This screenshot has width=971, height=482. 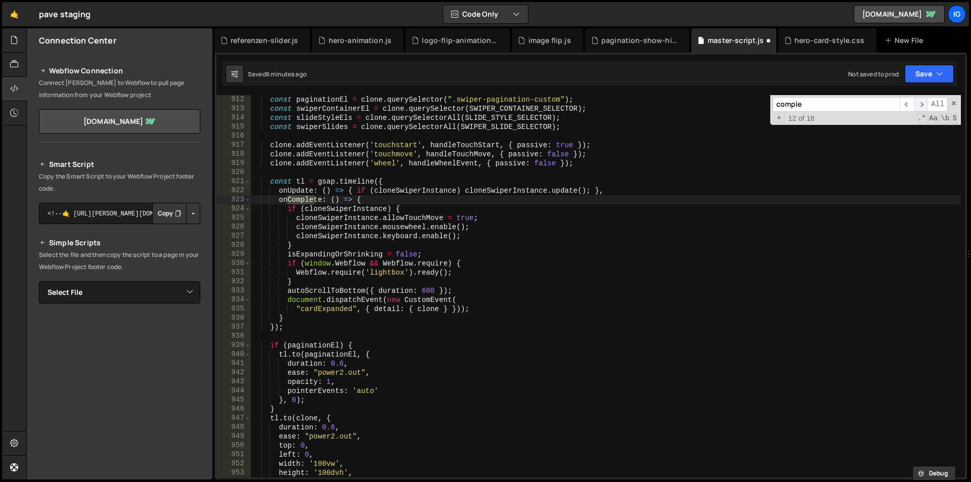 I want to click on div: pagination-show-hide.js, so click(x=639, y=40).